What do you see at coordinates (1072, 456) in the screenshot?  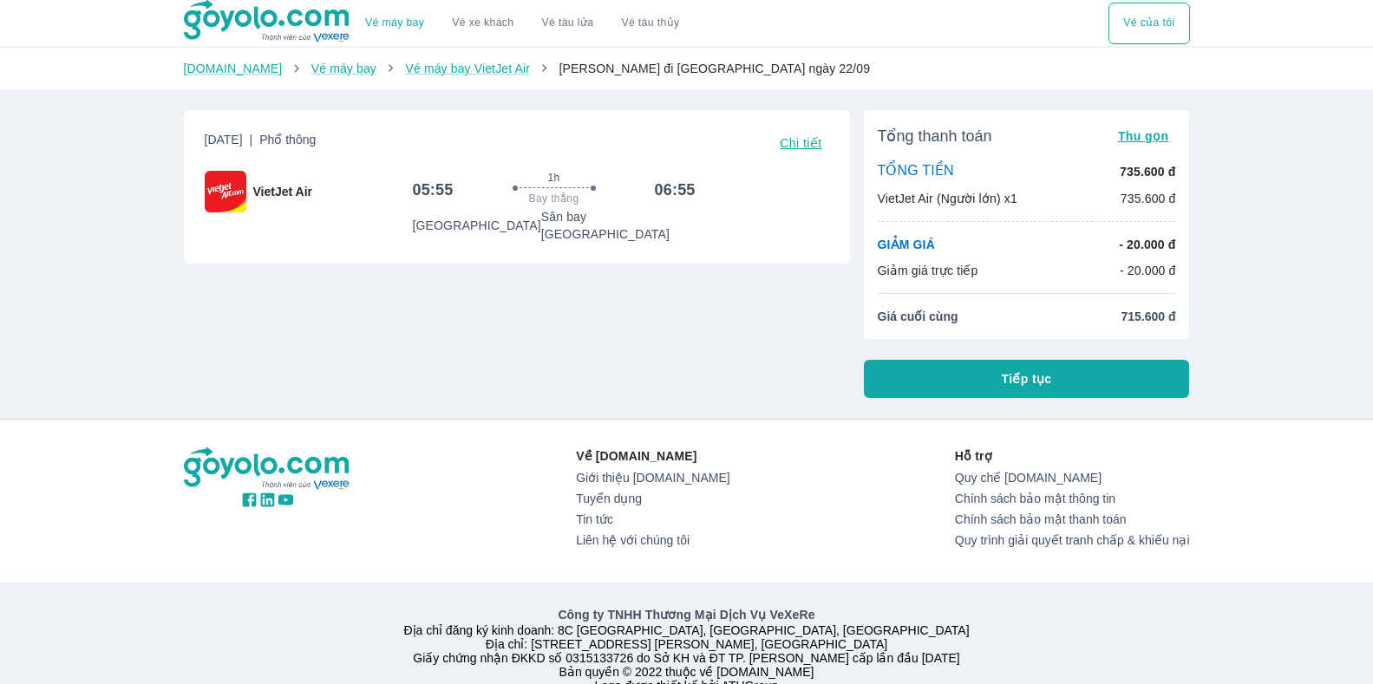 I see `p: Hỗ trợ` at bounding box center [1072, 456].